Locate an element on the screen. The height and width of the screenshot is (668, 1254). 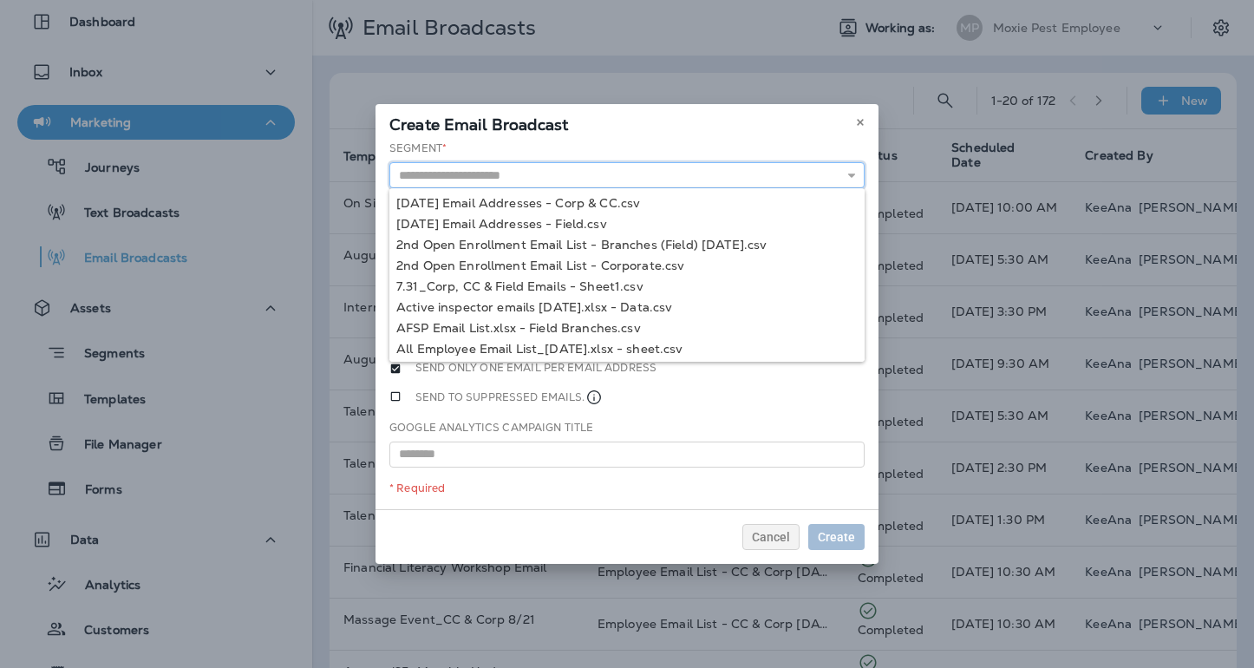
label: Google Analytics Campaign Title is located at coordinates (491, 427).